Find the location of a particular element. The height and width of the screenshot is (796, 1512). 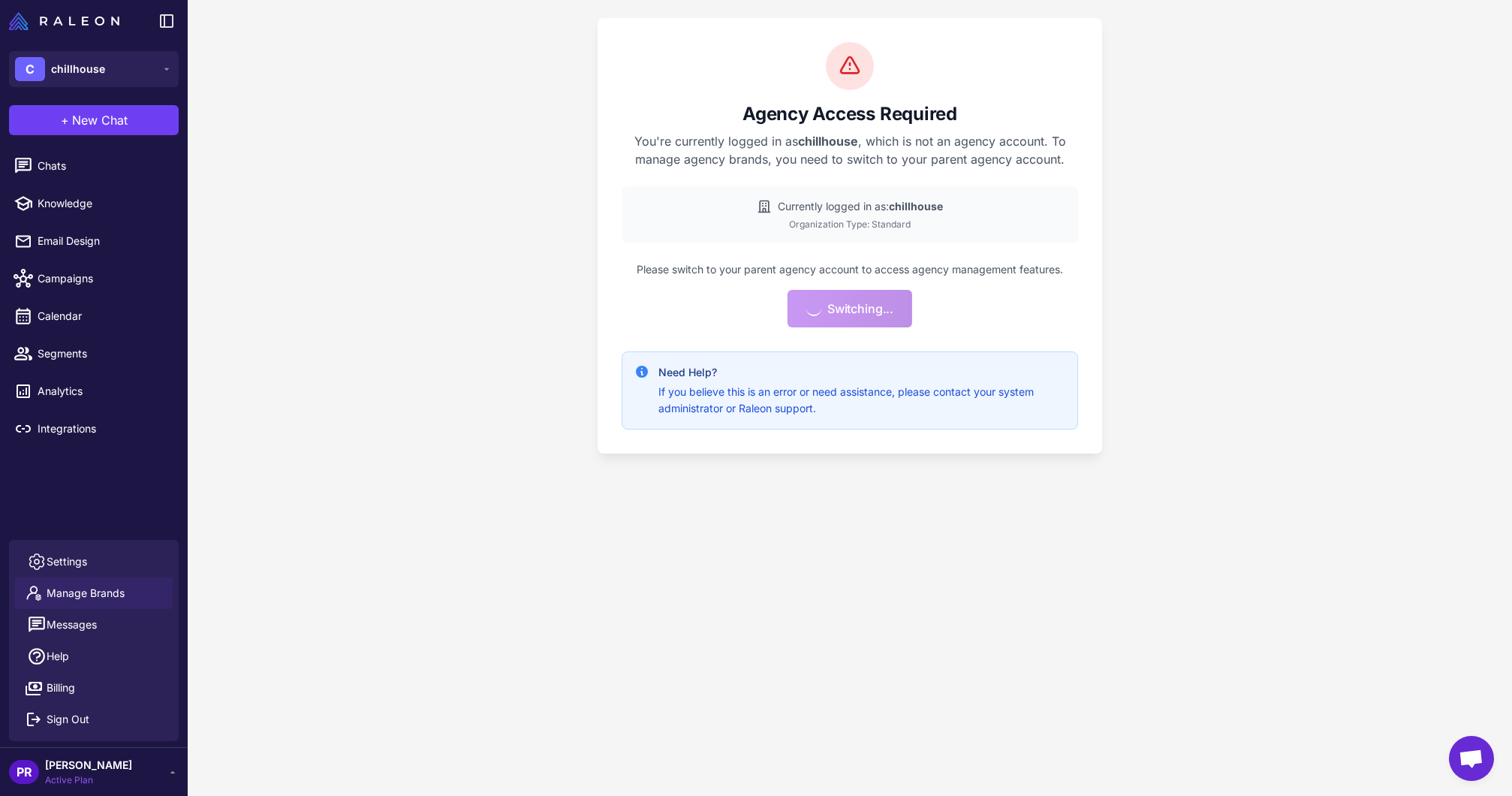

span: Currently logged in as: is located at coordinates (861, 206).